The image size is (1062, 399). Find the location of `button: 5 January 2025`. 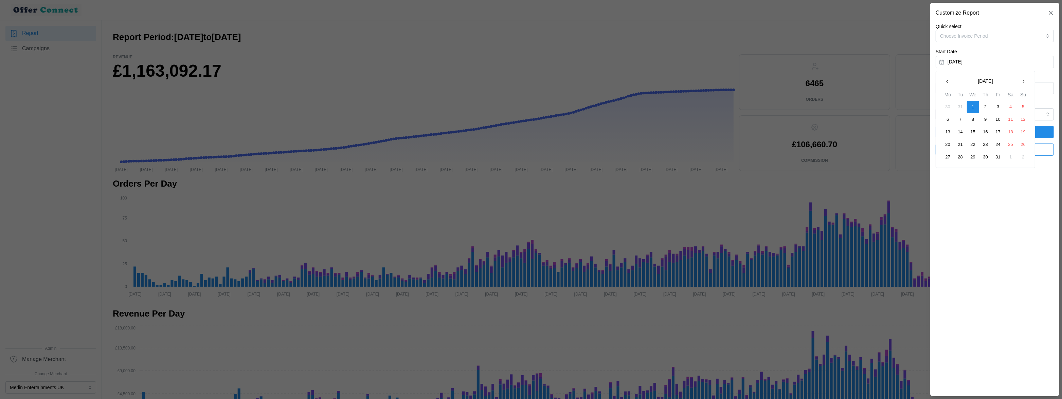

button: 5 January 2025 is located at coordinates (1023, 107).